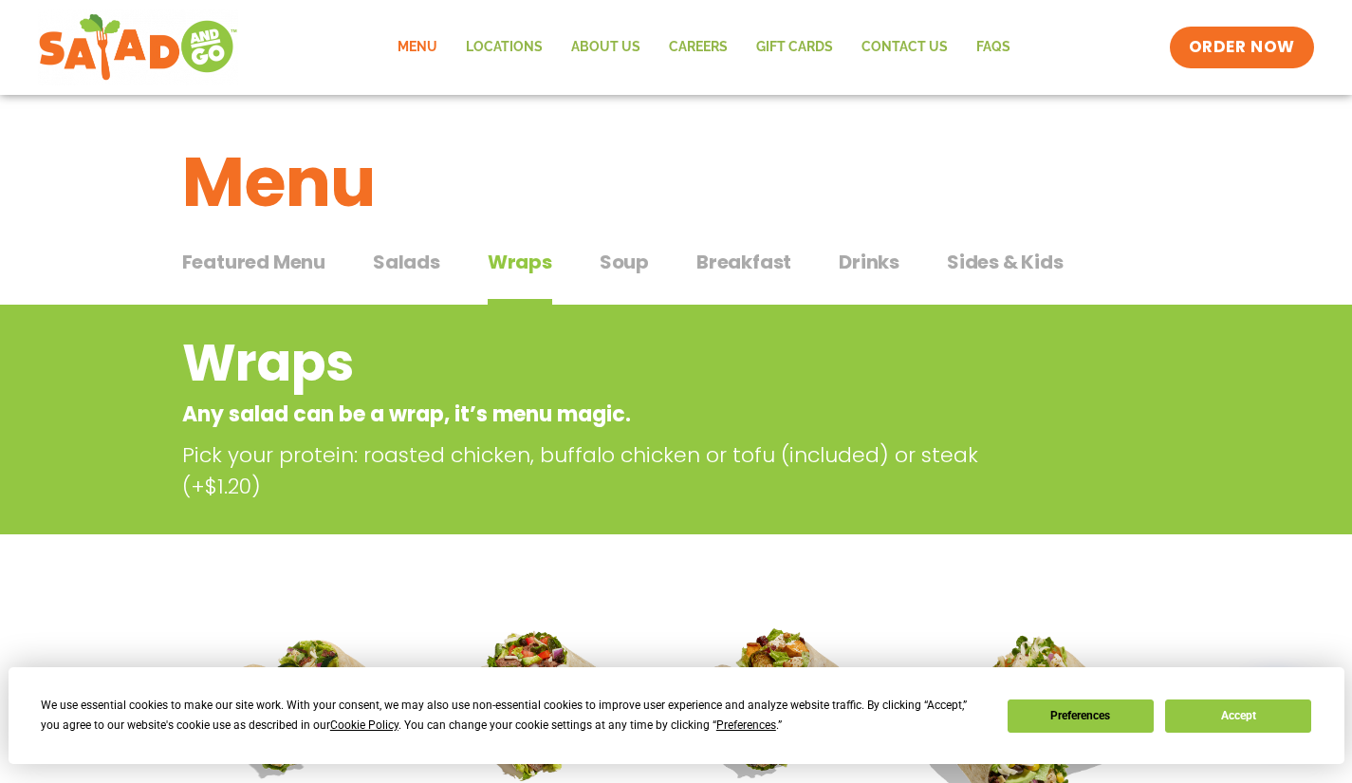  I want to click on h1: Menu, so click(677, 182).